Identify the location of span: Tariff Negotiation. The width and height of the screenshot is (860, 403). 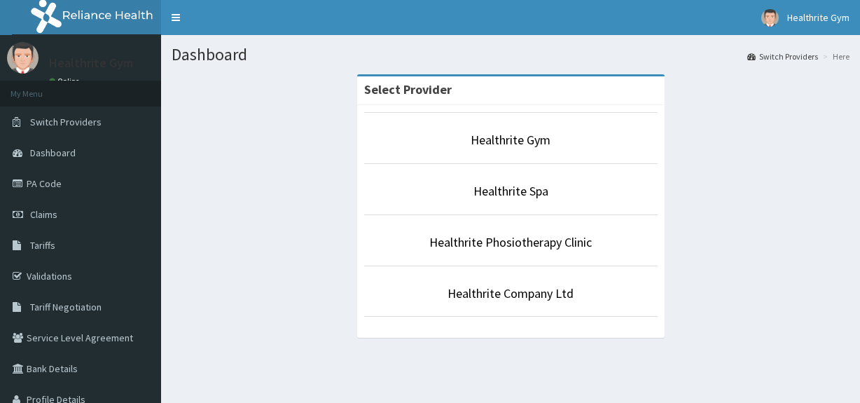
(66, 307).